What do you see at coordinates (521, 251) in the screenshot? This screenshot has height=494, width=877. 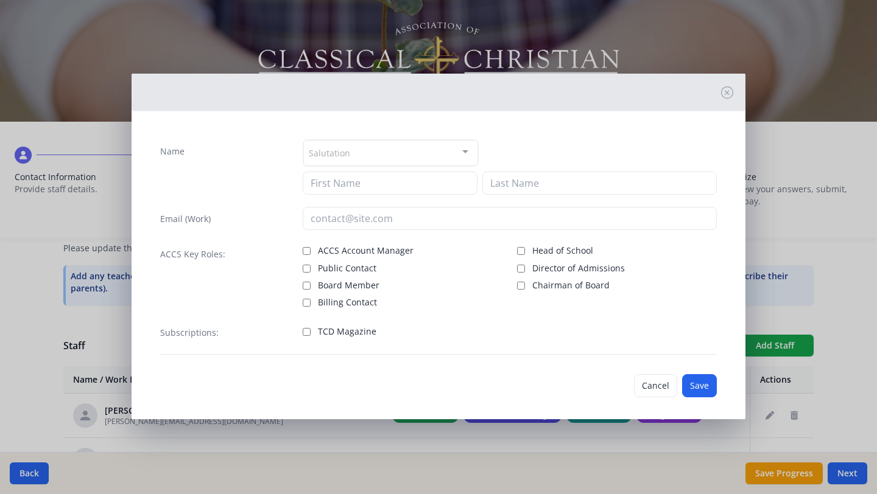 I see `input: Head of School` at bounding box center [521, 251].